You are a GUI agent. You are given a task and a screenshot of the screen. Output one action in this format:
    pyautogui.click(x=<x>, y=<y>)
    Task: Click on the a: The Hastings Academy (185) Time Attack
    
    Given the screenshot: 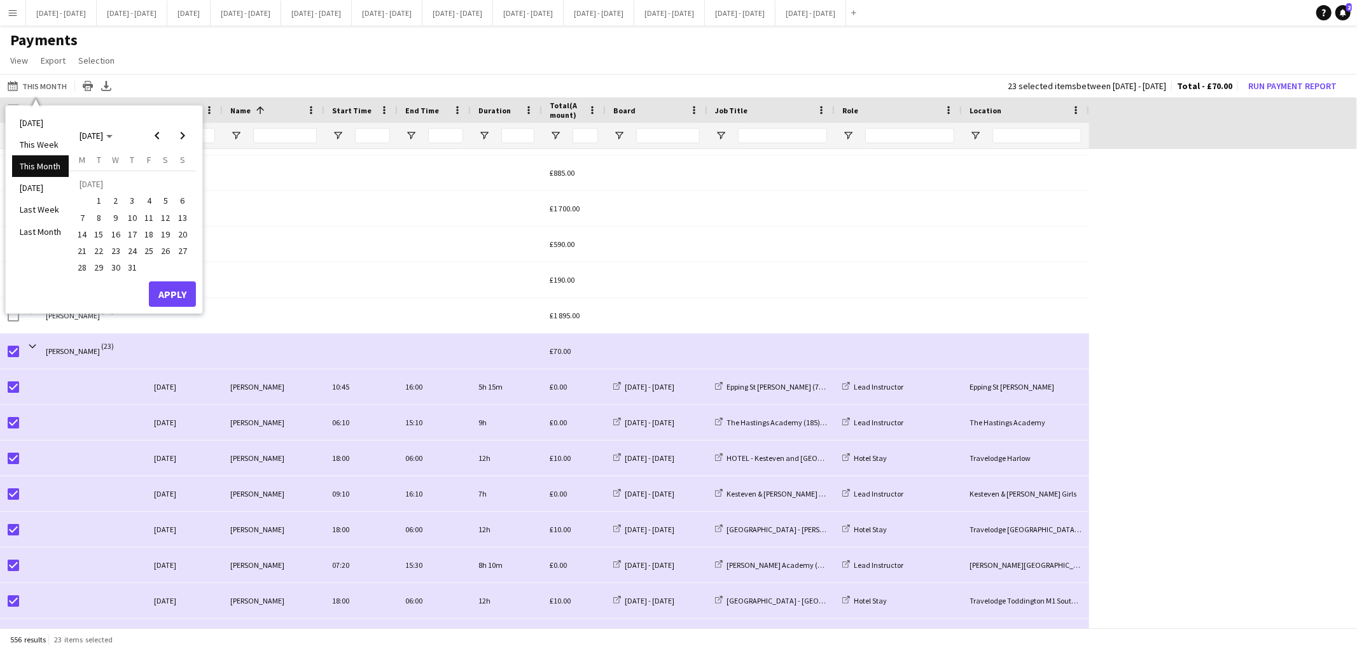 What is the action you would take?
    pyautogui.click(x=788, y=422)
    